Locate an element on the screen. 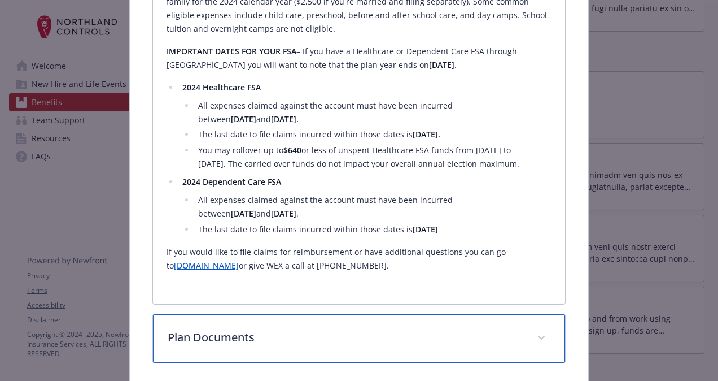 This screenshot has height=381, width=718. strong: 2024 Dependent Care FSA is located at coordinates (232, 181).